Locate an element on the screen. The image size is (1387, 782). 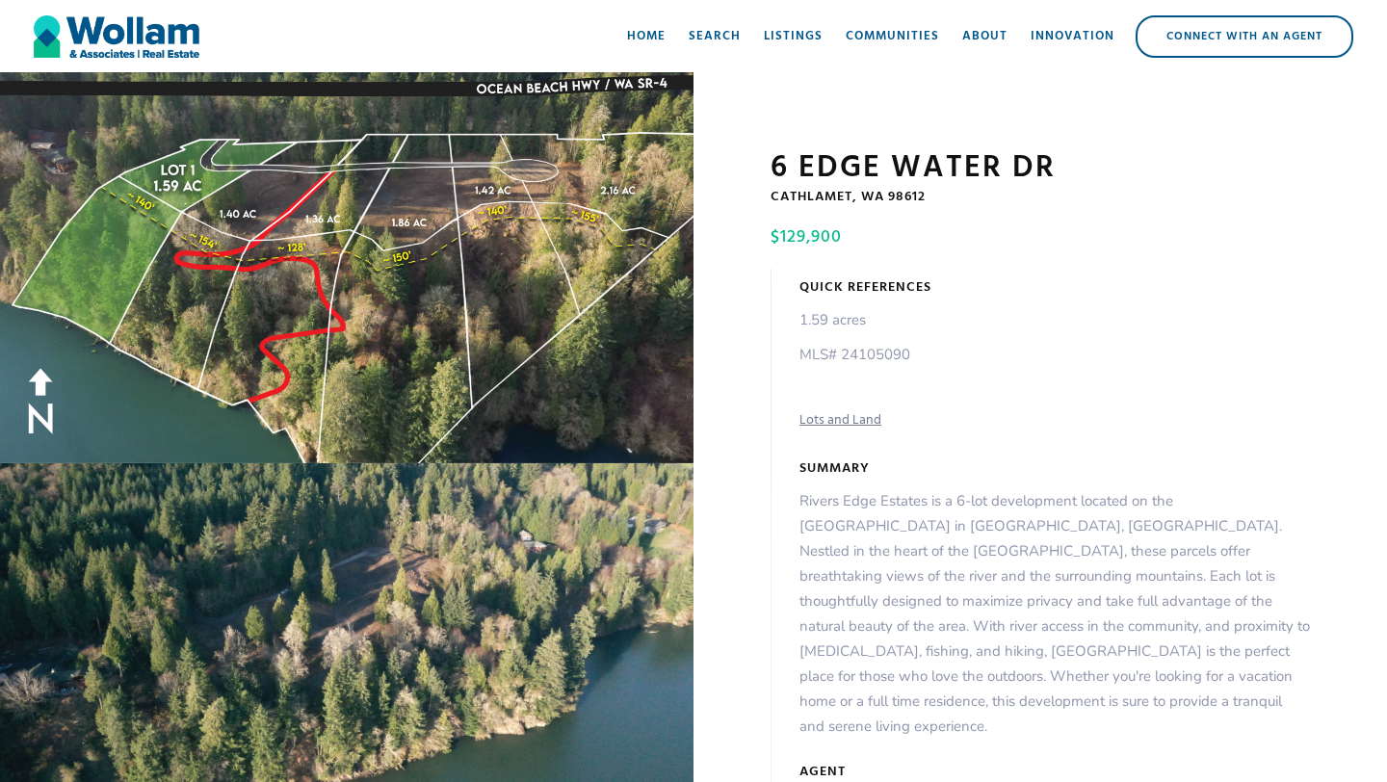
a: Listings is located at coordinates (793, 37).